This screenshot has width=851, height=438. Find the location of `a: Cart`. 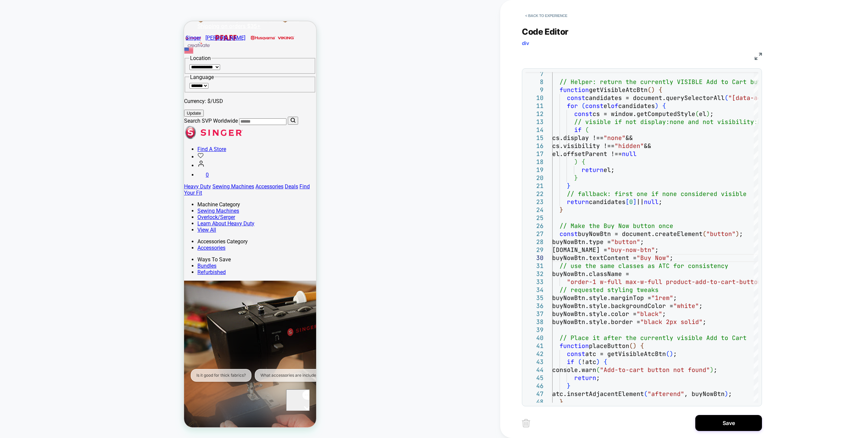

a: Cart is located at coordinates (19, 153).